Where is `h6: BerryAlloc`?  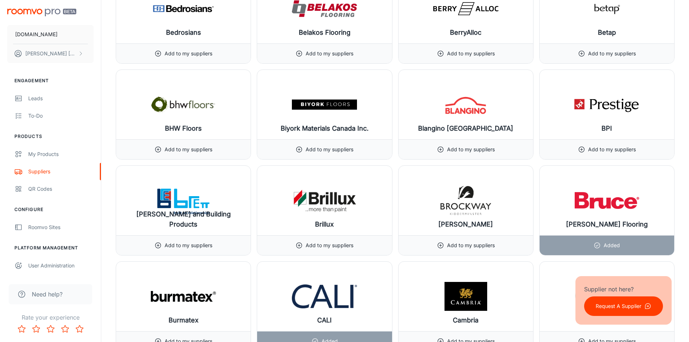 h6: BerryAlloc is located at coordinates (465, 33).